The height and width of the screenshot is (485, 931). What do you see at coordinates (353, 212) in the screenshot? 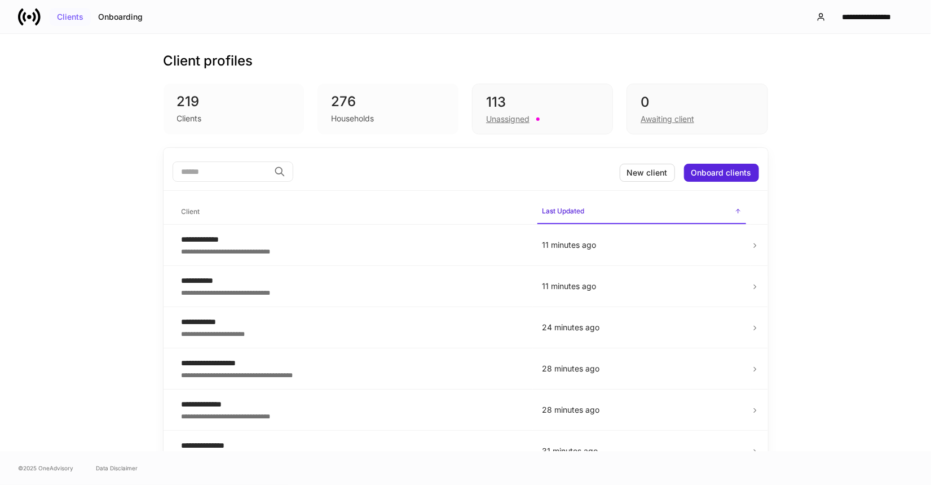
I see `span: Client` at bounding box center [353, 212].